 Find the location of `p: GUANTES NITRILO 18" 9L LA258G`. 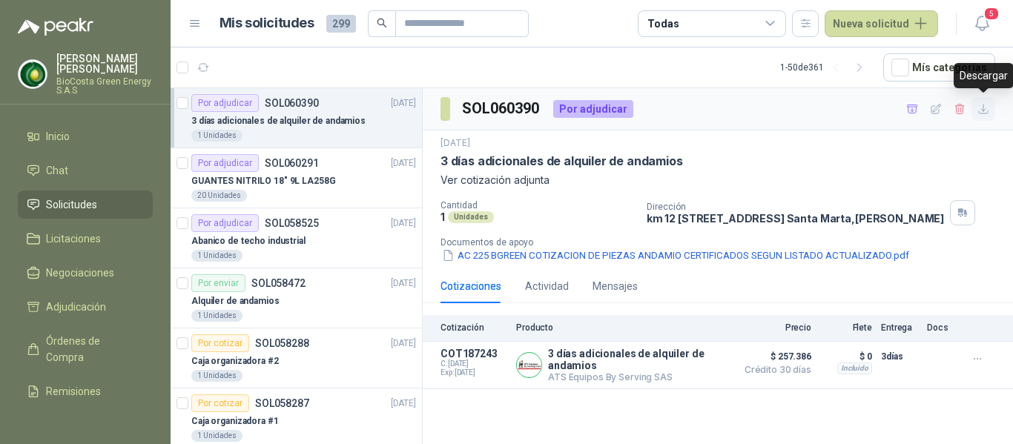

p: GUANTES NITRILO 18" 9L LA258G is located at coordinates (263, 181).